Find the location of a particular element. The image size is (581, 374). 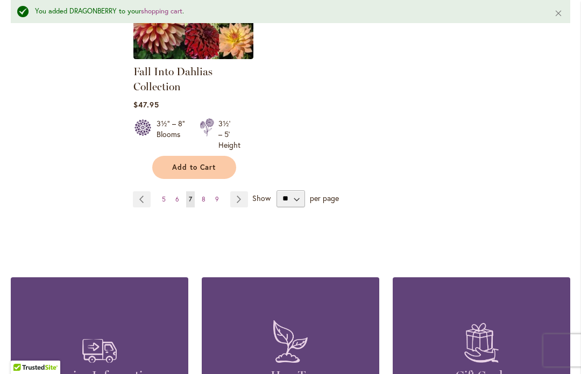

span: 5 is located at coordinates (164, 199).